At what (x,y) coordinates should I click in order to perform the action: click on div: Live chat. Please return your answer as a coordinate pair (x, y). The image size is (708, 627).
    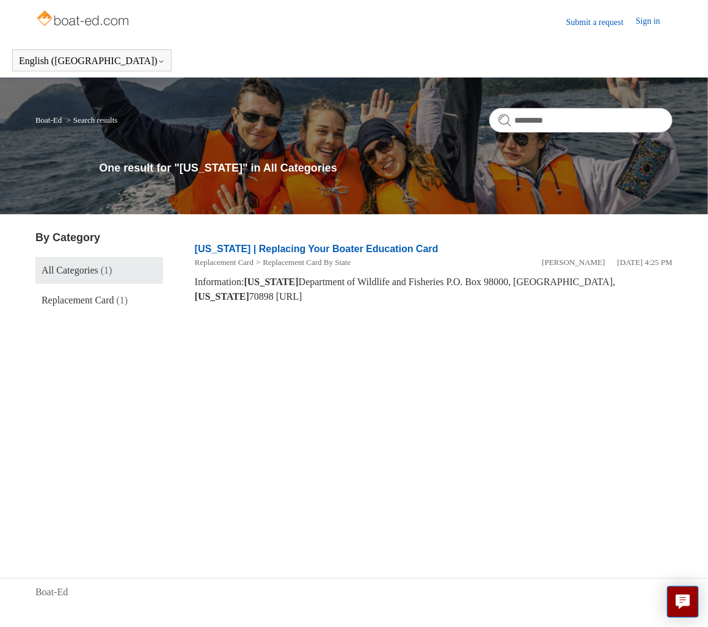
    Looking at the image, I should click on (682, 602).